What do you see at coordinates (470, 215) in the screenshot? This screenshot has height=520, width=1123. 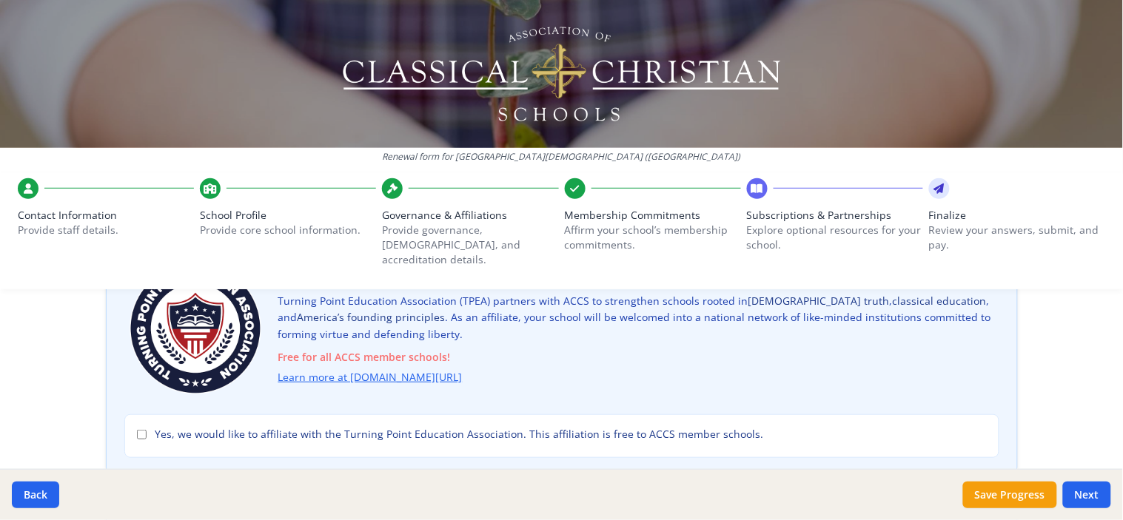 I see `span: Governance & Affiliations` at bounding box center [470, 215].